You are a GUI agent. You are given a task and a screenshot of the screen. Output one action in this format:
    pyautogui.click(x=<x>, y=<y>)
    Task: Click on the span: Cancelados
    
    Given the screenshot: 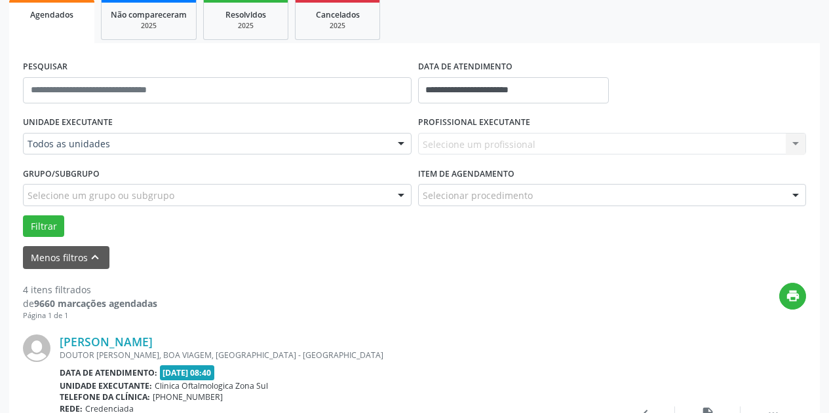 What is the action you would take?
    pyautogui.click(x=337, y=14)
    